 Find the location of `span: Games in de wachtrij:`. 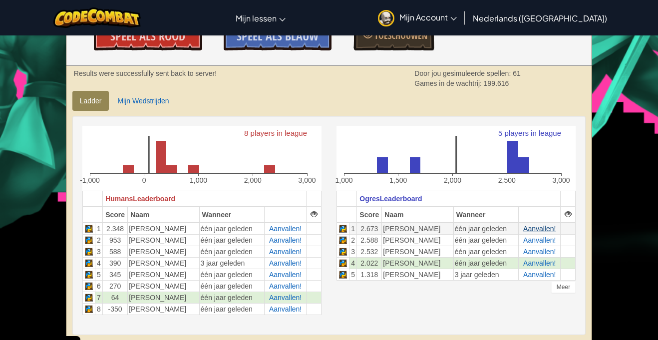

span: Games in de wachtrij: is located at coordinates (449, 83).